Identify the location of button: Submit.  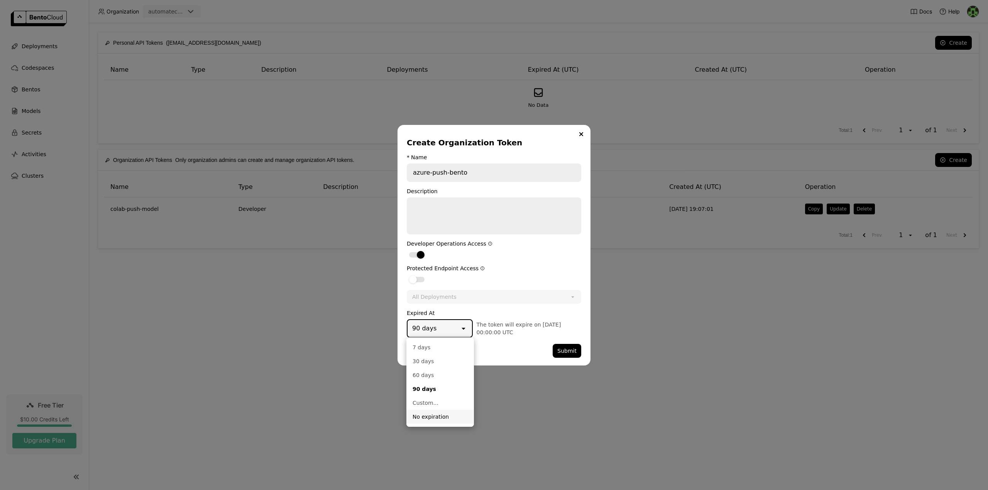
(567, 351).